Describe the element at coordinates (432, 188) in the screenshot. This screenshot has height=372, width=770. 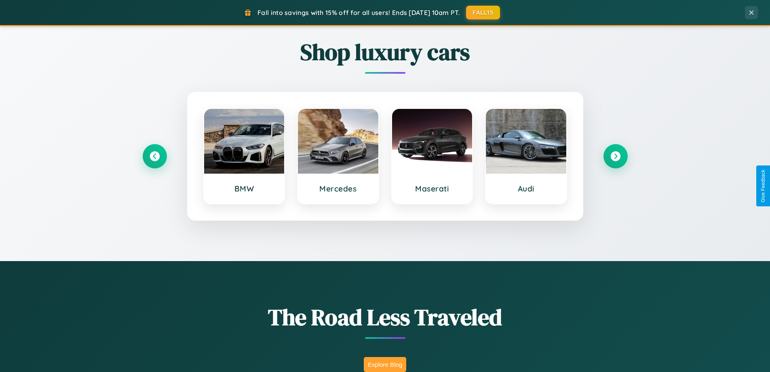
I see `h3: Maserati` at that location.